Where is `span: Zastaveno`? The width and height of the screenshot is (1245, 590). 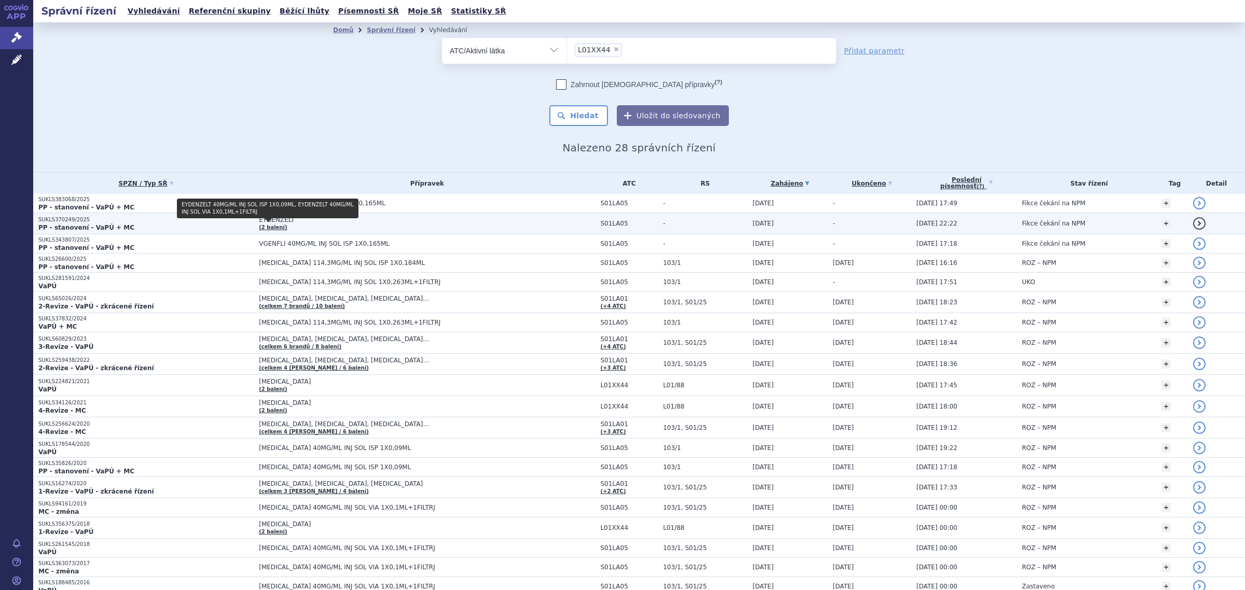
span: Zastaveno is located at coordinates (1038, 587).